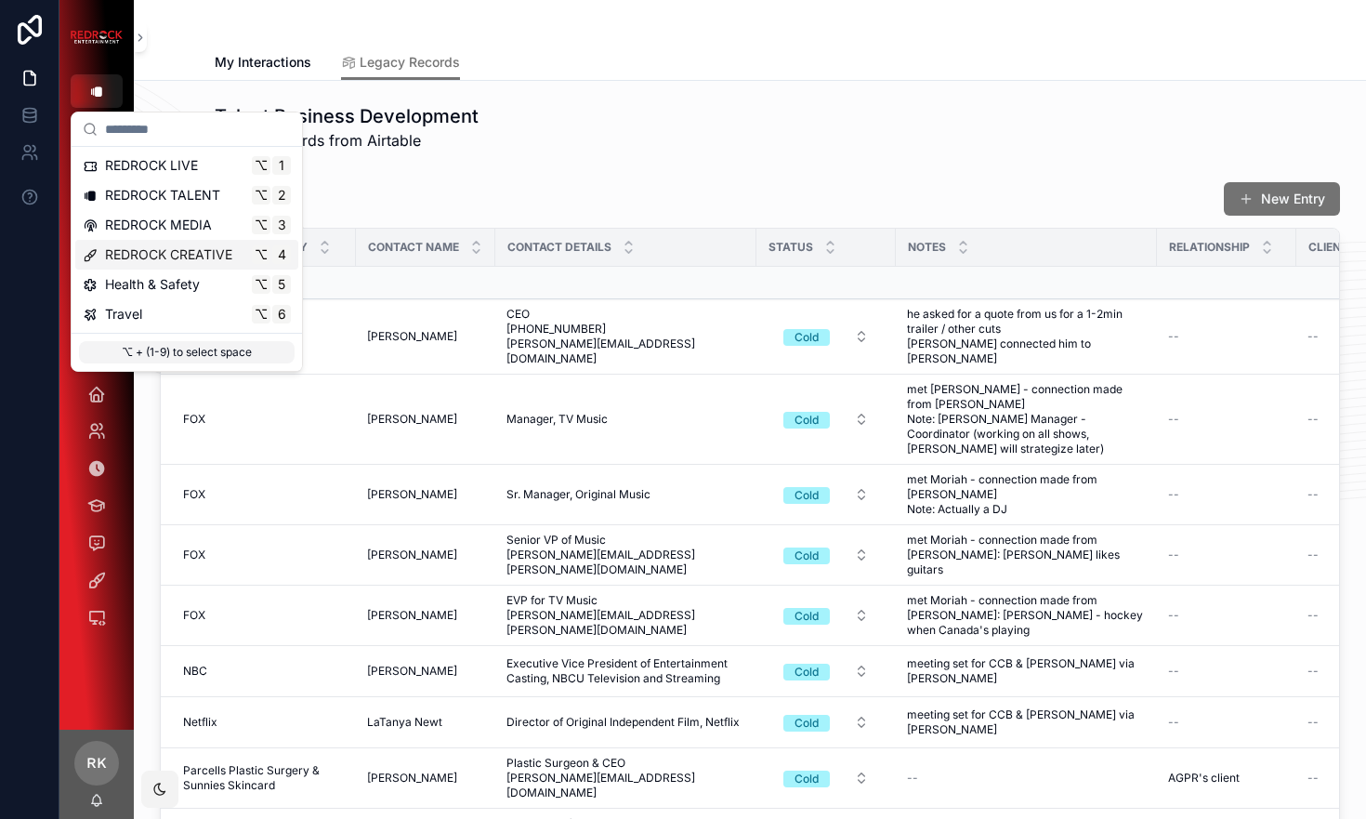 This screenshot has width=1366, height=819. Describe the element at coordinates (410, 62) in the screenshot. I see `span: Legacy Records` at that location.